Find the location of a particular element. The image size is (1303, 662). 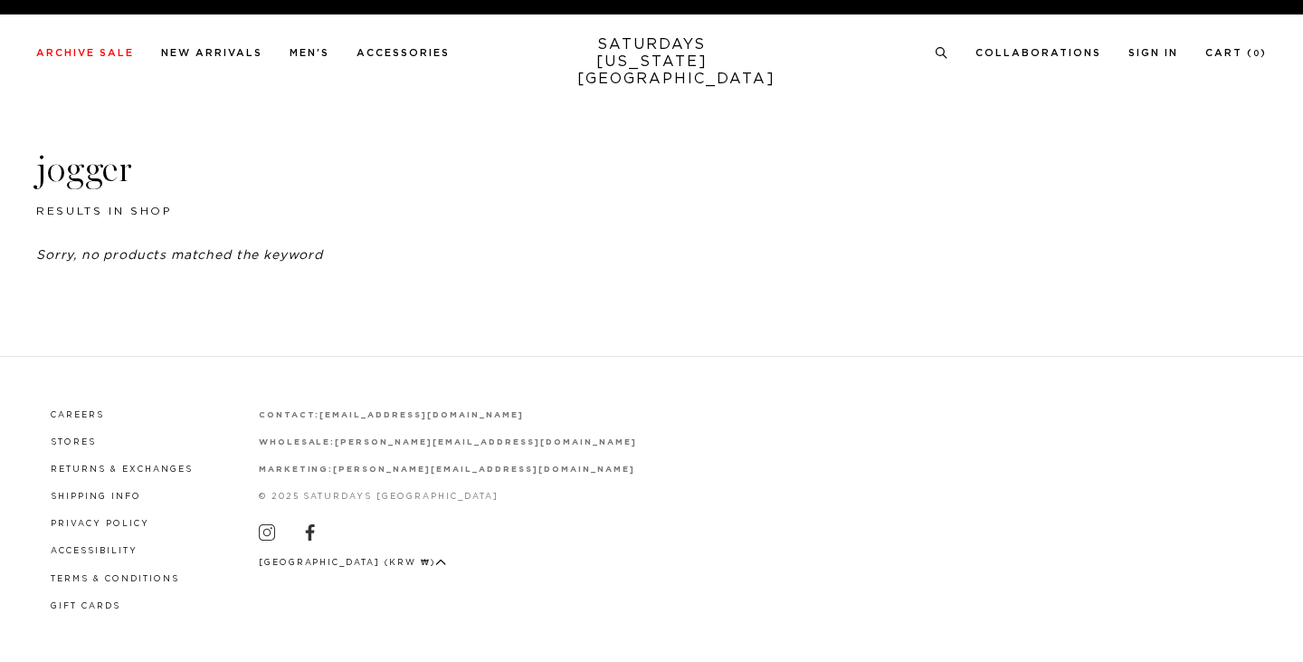

a: Collaborations is located at coordinates (1038, 52).